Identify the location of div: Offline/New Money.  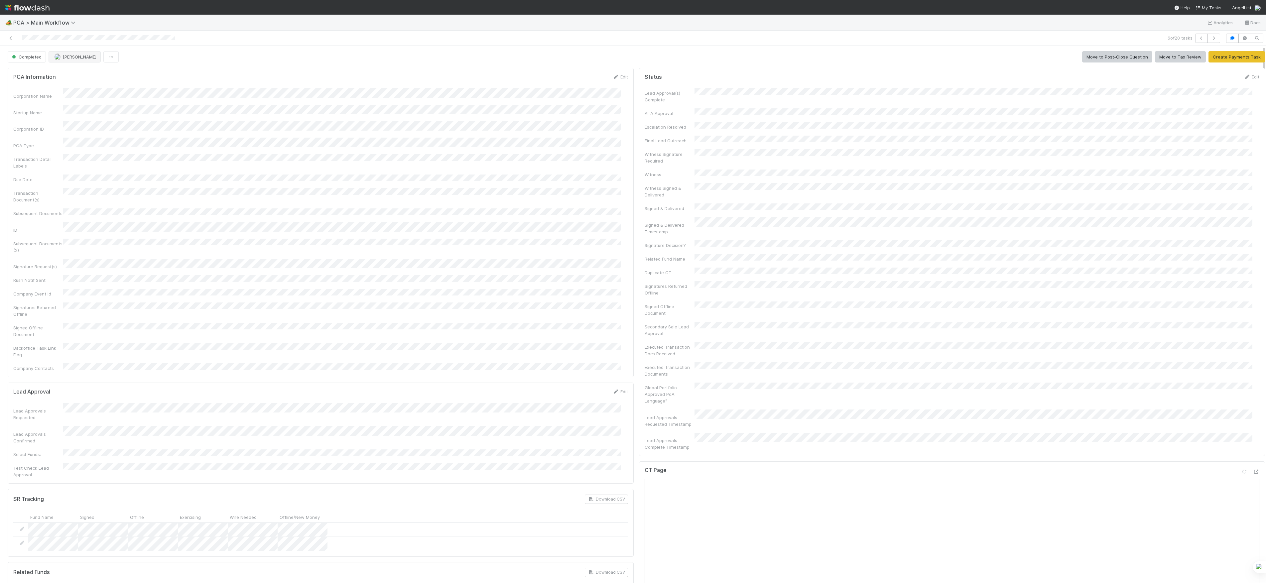
(303, 517).